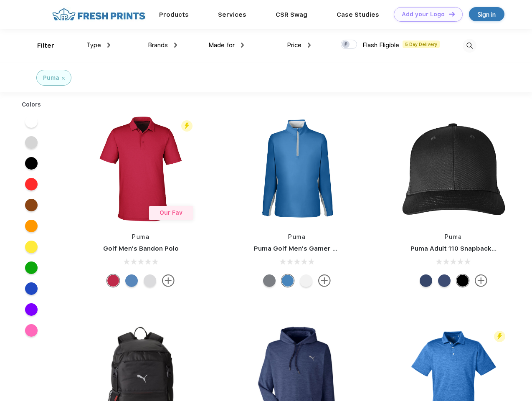  What do you see at coordinates (294, 45) in the screenshot?
I see `span: Price` at bounding box center [294, 45].